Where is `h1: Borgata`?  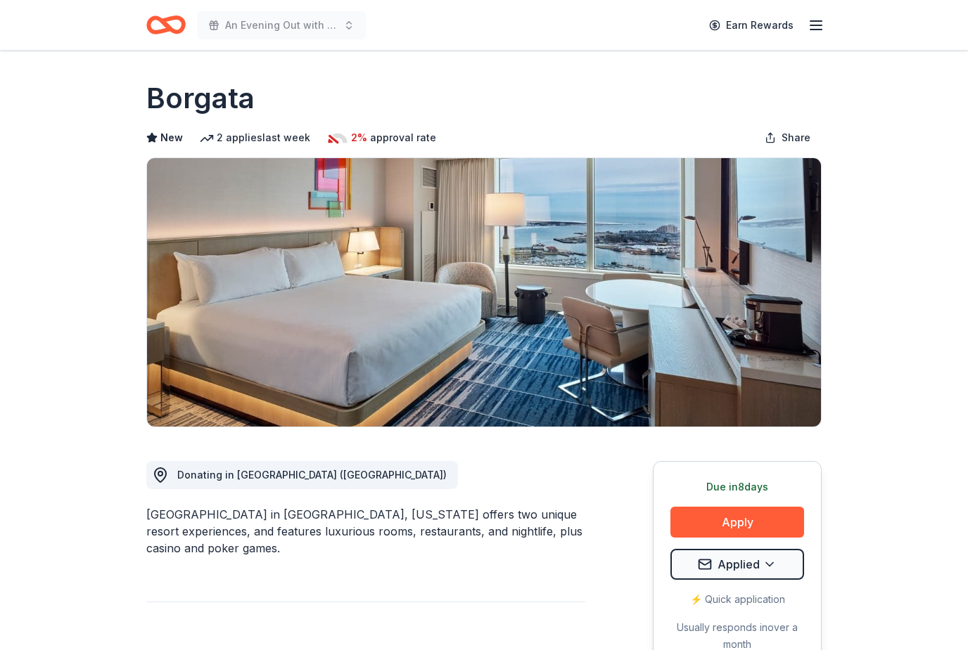 h1: Borgata is located at coordinates (200, 98).